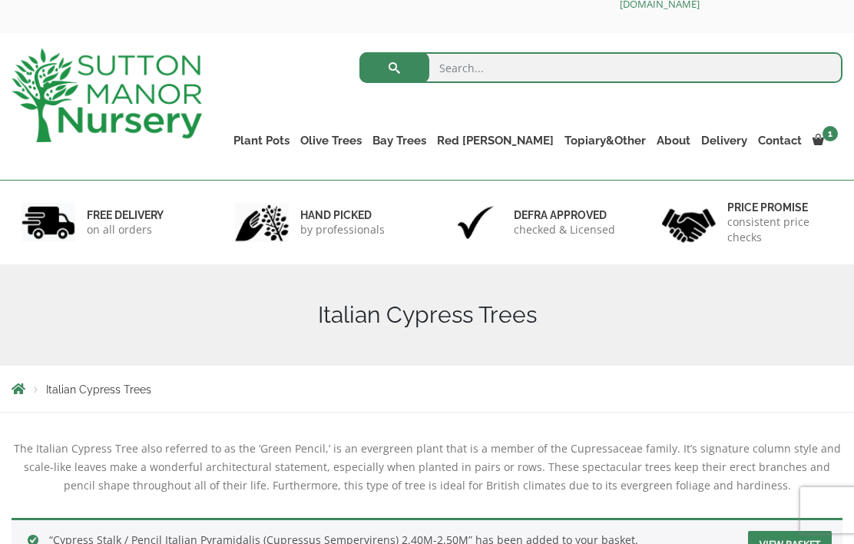 The height and width of the screenshot is (544, 854). I want to click on img: logo, so click(107, 95).